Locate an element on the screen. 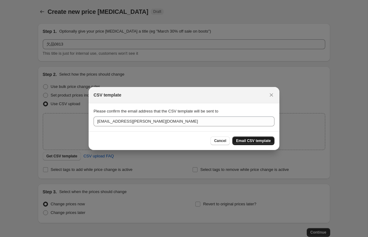  h2: CSV template is located at coordinates (107, 95).